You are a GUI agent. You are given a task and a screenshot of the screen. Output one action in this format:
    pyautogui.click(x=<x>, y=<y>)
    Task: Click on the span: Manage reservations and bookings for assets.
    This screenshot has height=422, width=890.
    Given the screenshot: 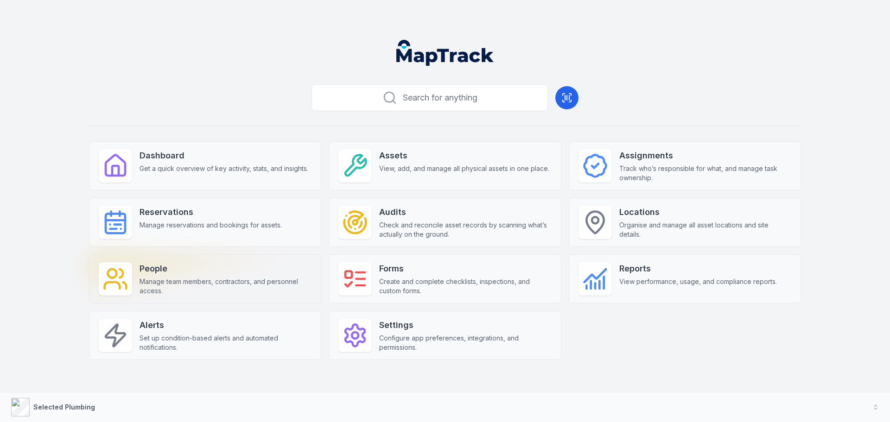 What is the action you would take?
    pyautogui.click(x=210, y=225)
    